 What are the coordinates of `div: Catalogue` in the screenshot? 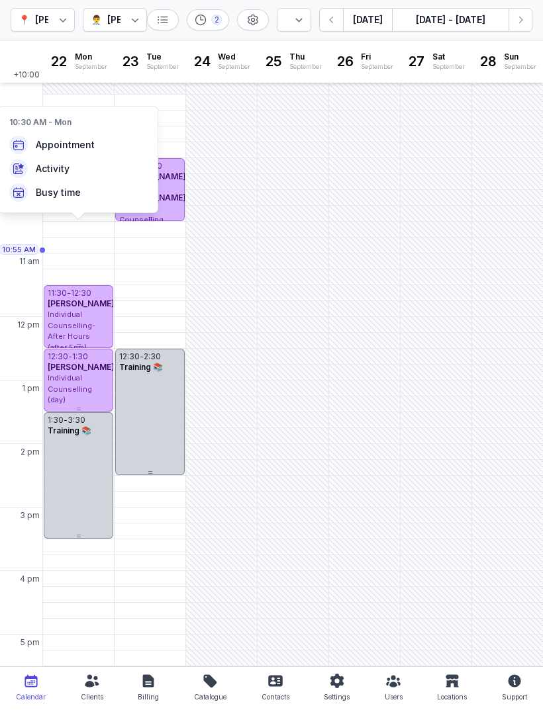 It's located at (210, 697).